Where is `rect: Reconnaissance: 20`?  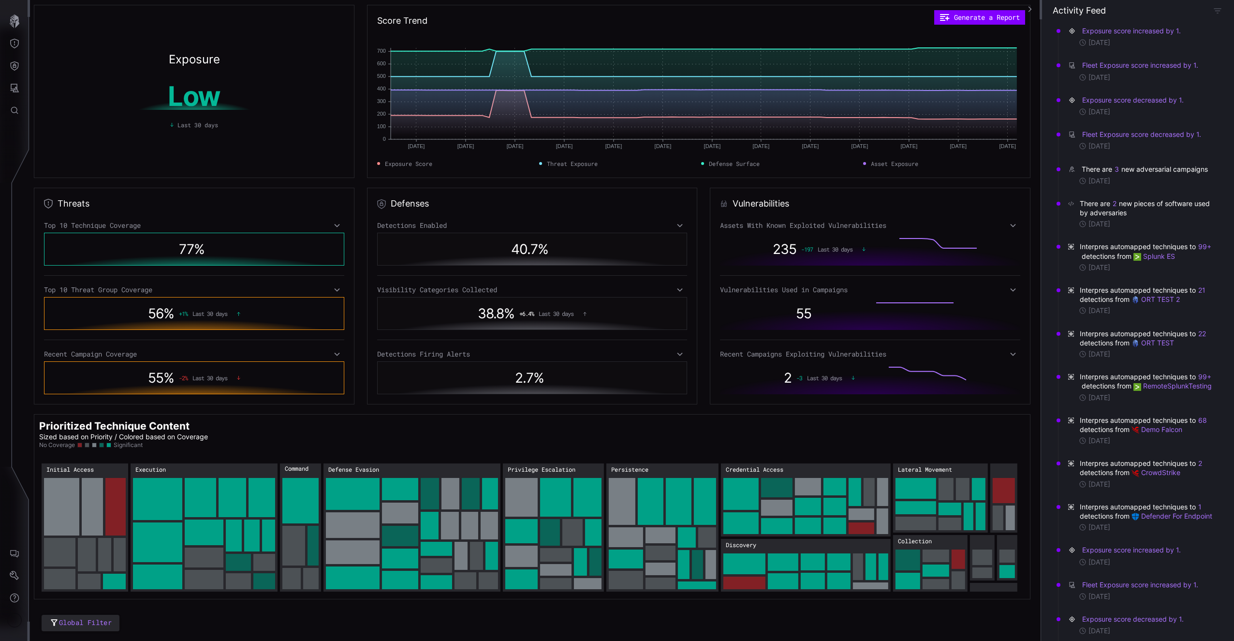
rect: Reconnaissance: 20 is located at coordinates (994, 587).